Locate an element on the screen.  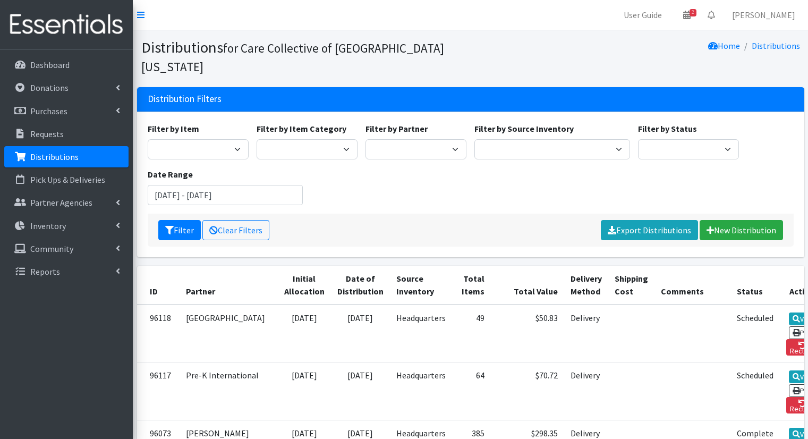
p: Distributions is located at coordinates (54, 157).